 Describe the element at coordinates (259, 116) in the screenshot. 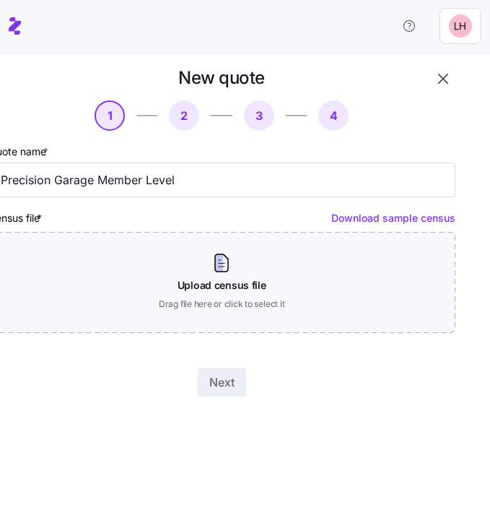

I see `button: 3` at that location.